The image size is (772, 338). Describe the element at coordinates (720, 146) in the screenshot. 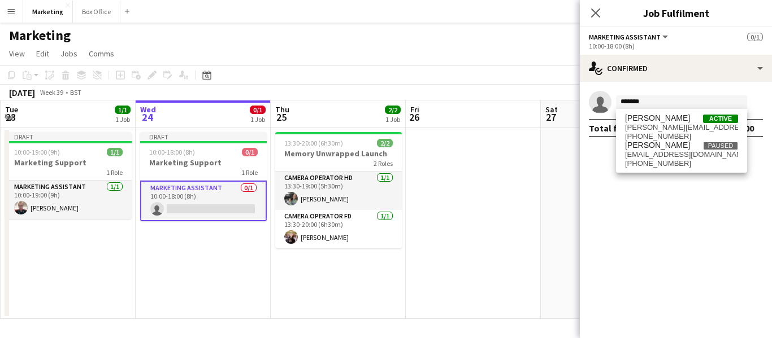

I see `span: Paused` at that location.